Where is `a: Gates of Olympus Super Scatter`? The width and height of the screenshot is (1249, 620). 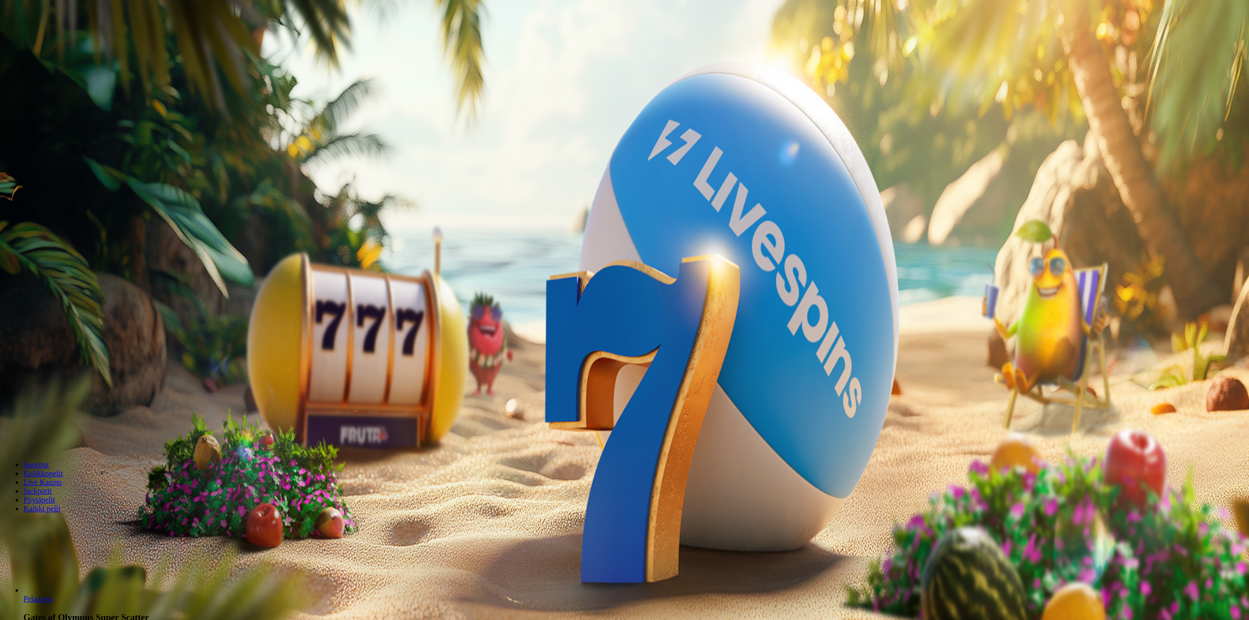 a: Gates of Olympus Super Scatter is located at coordinates (38, 599).